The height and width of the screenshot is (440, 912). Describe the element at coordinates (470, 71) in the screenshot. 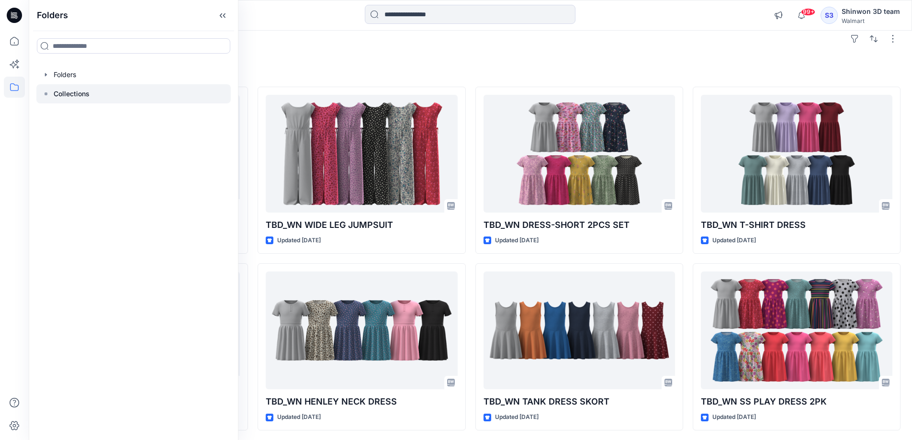

I see `h4: Styles` at that location.